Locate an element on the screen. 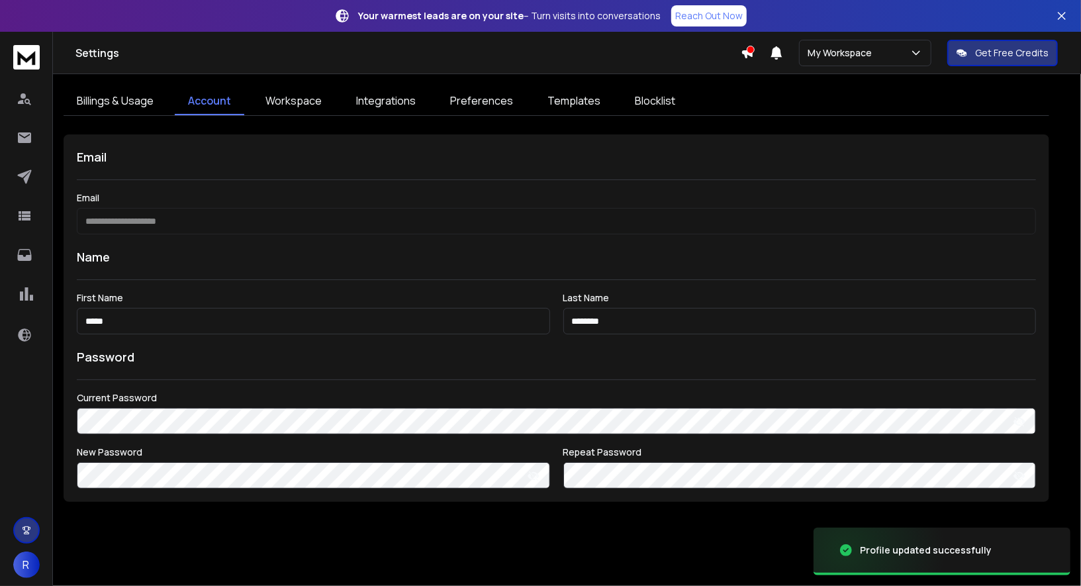 This screenshot has height=586, width=1081. h1: Name is located at coordinates (556, 257).